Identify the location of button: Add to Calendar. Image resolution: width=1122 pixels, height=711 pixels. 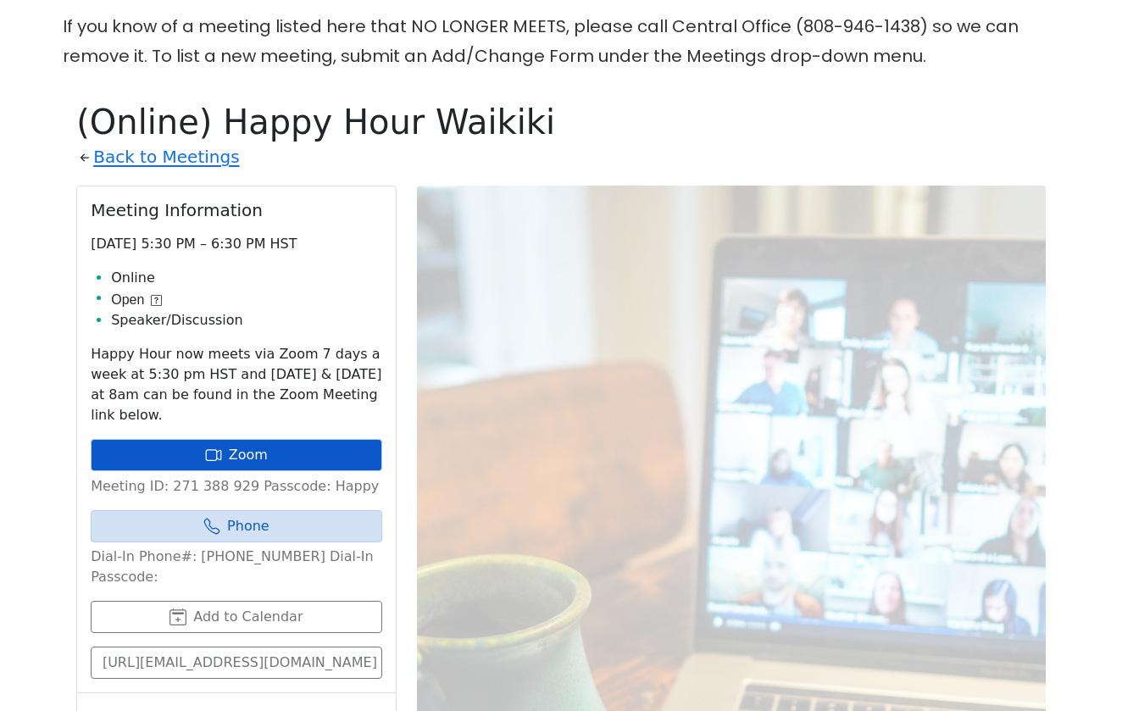
(236, 617).